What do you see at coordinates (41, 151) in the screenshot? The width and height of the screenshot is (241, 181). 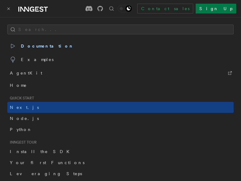 I see `span: Install the SDK` at bounding box center [41, 151].